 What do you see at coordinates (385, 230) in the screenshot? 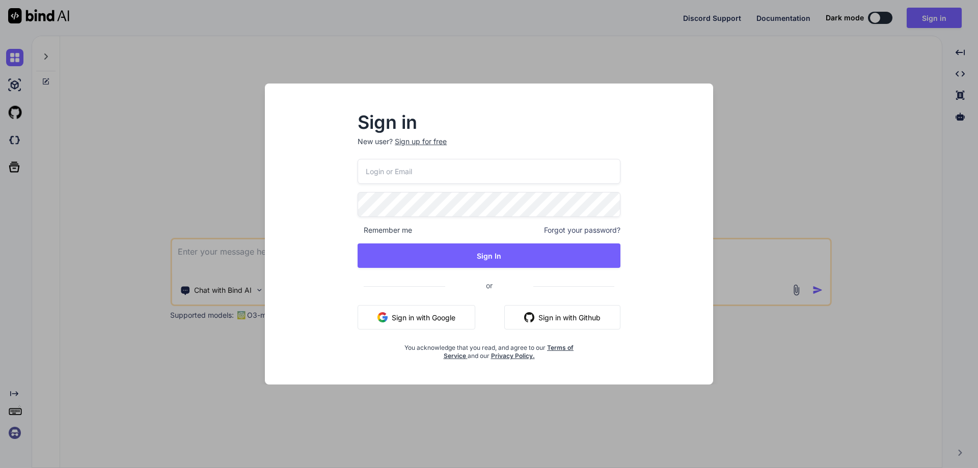
I see `span: Remember me` at bounding box center [385, 230].